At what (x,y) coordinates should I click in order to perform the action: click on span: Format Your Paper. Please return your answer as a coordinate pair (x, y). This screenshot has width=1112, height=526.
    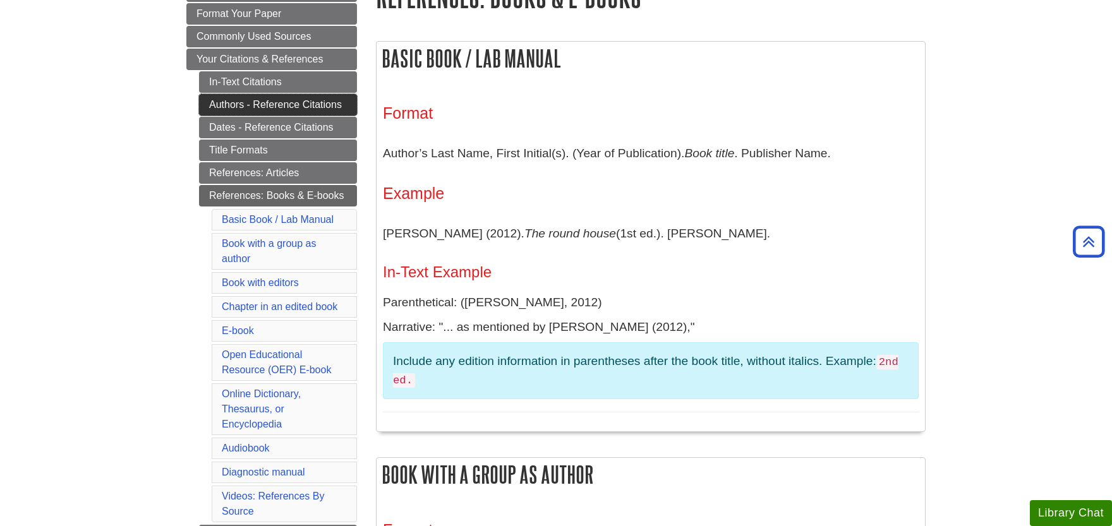
    Looking at the image, I should click on (239, 13).